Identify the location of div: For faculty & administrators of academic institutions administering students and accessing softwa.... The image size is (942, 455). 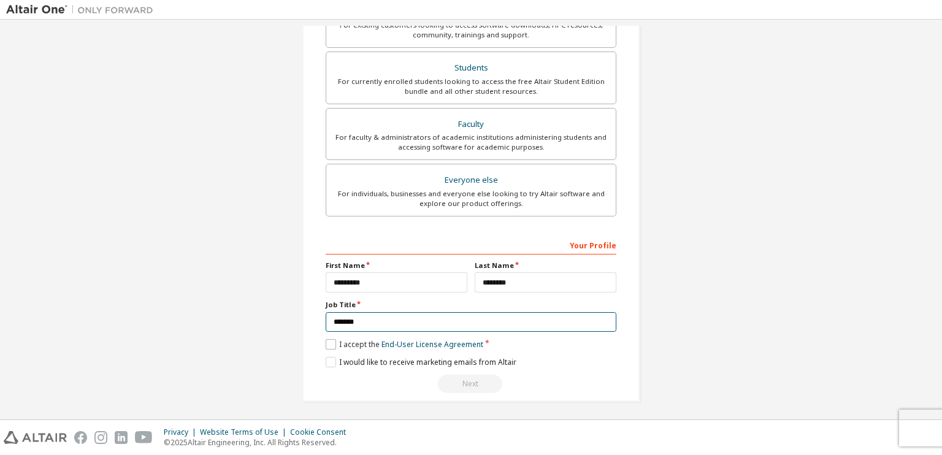
(471, 142).